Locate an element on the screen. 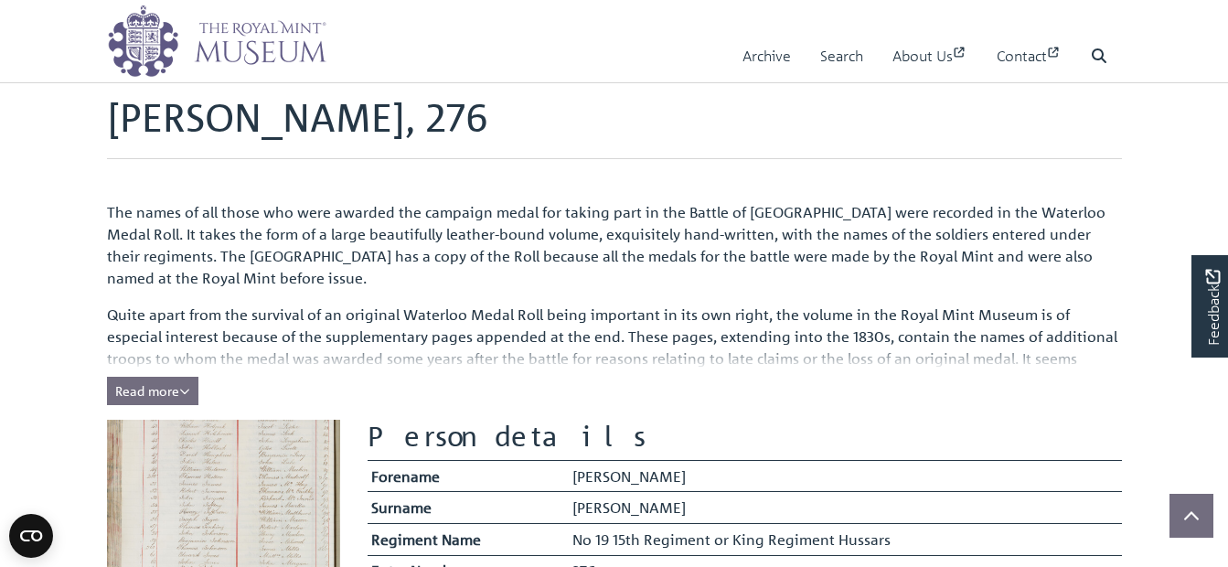 Image resolution: width=1228 pixels, height=567 pixels. span: Quite apart from the survival of an original Waterloo Medal Roll being important in its own right... is located at coordinates (612, 358).